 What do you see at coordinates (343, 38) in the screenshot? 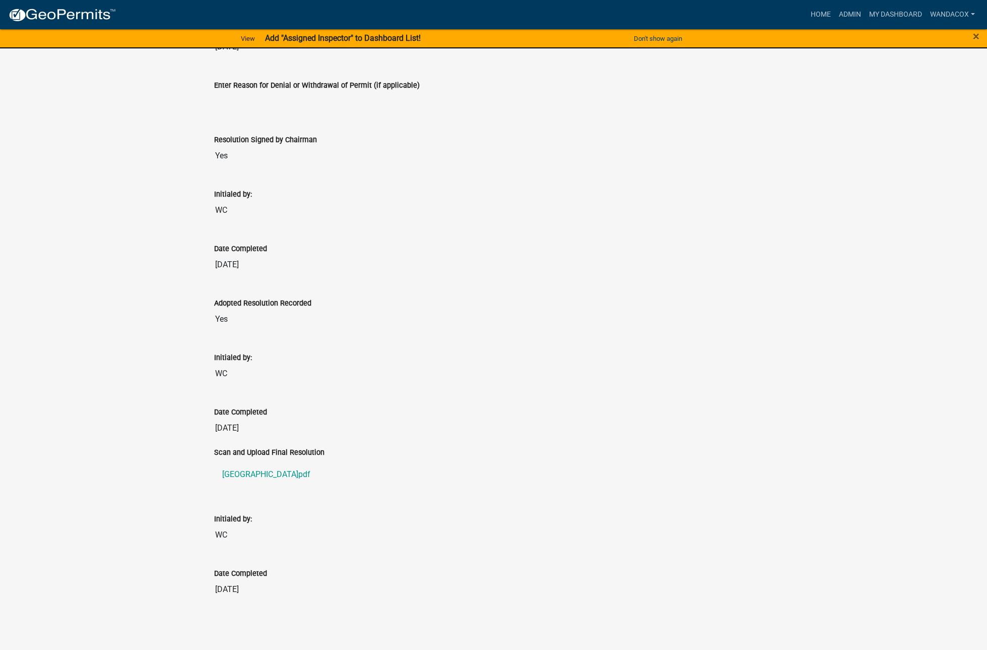
I see `strong: Add "Assigned Inspector" to Dashboard List!` at bounding box center [343, 38].